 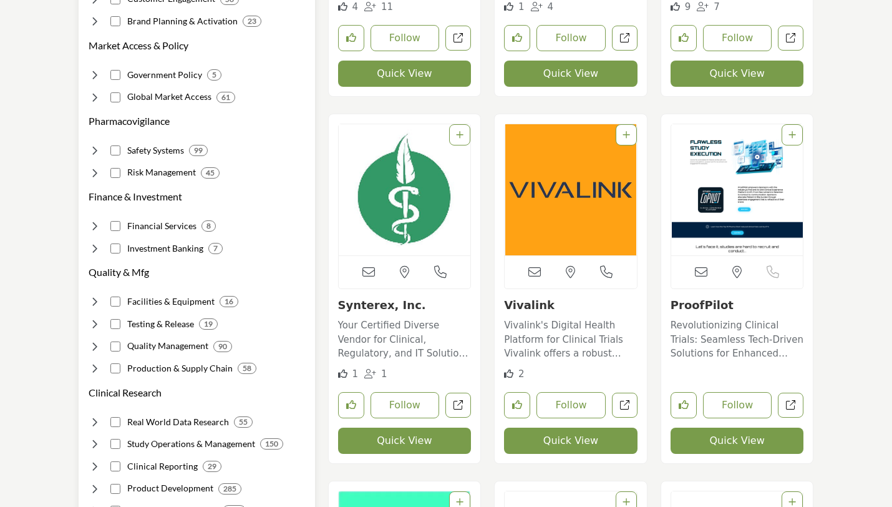 I want to click on h4: Risk Management: Detecting, evaluating and communicating product risks., so click(x=162, y=172).